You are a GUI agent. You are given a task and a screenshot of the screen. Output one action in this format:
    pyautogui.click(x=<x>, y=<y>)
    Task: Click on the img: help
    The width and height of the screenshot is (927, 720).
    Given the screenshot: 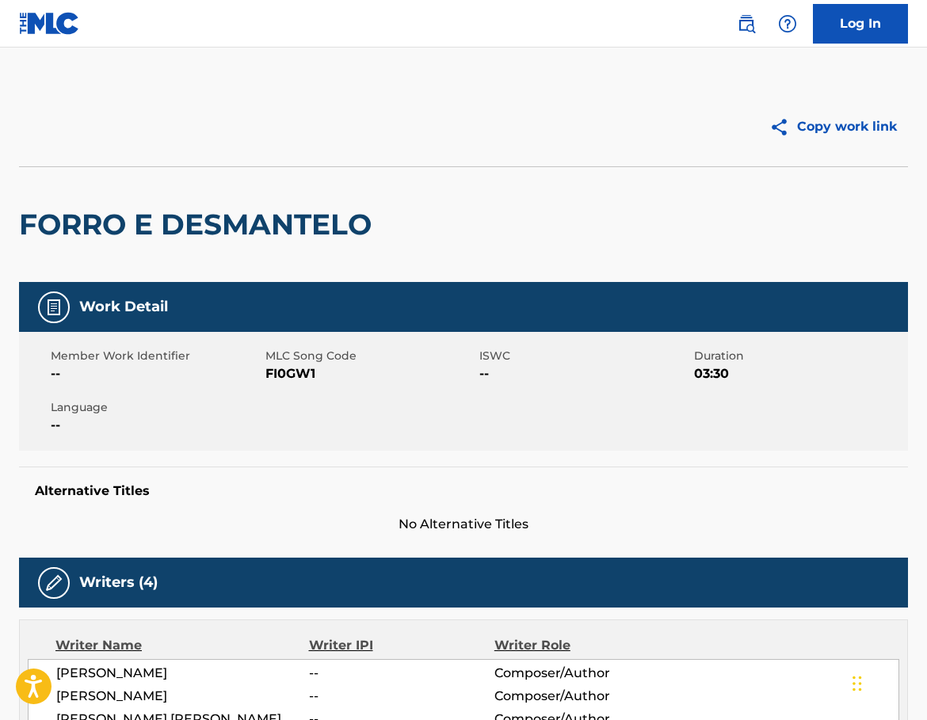 What is the action you would take?
    pyautogui.click(x=787, y=24)
    